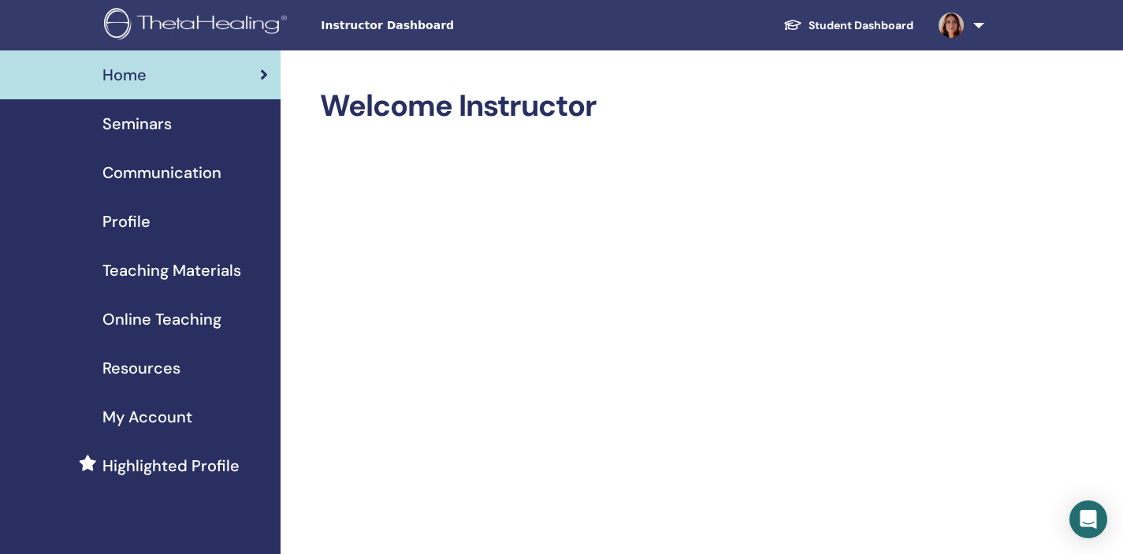  Describe the element at coordinates (162, 173) in the screenshot. I see `span: Communication` at that location.